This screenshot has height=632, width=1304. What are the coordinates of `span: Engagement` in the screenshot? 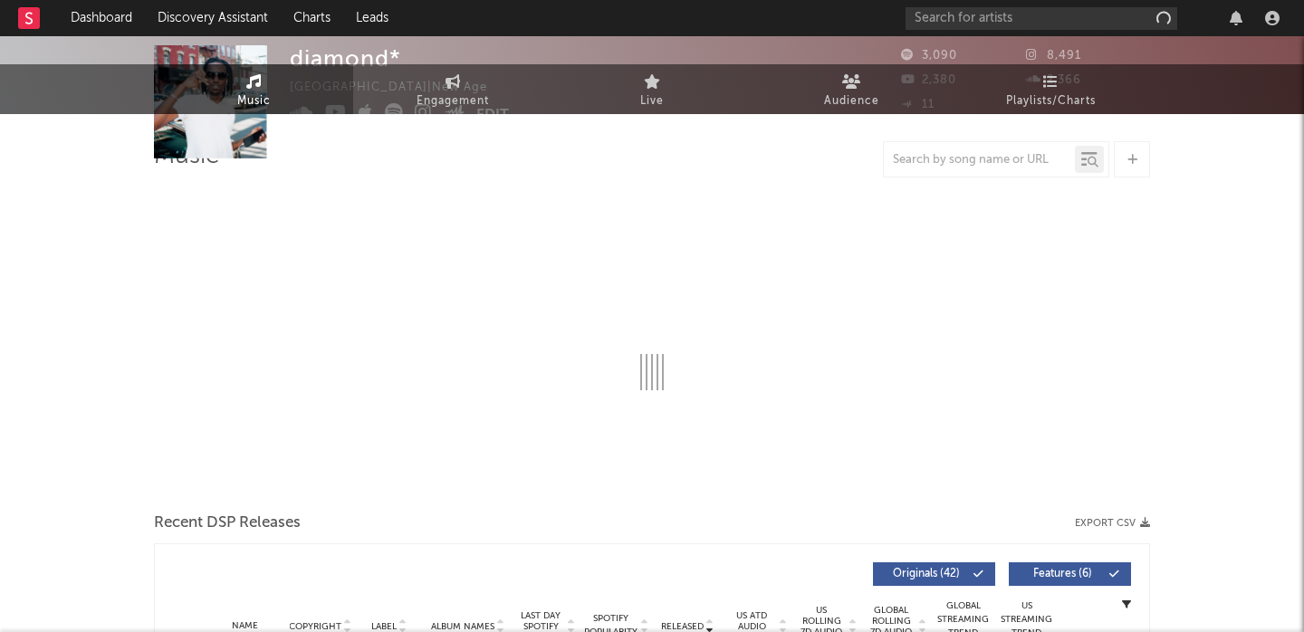 It's located at (453, 101).